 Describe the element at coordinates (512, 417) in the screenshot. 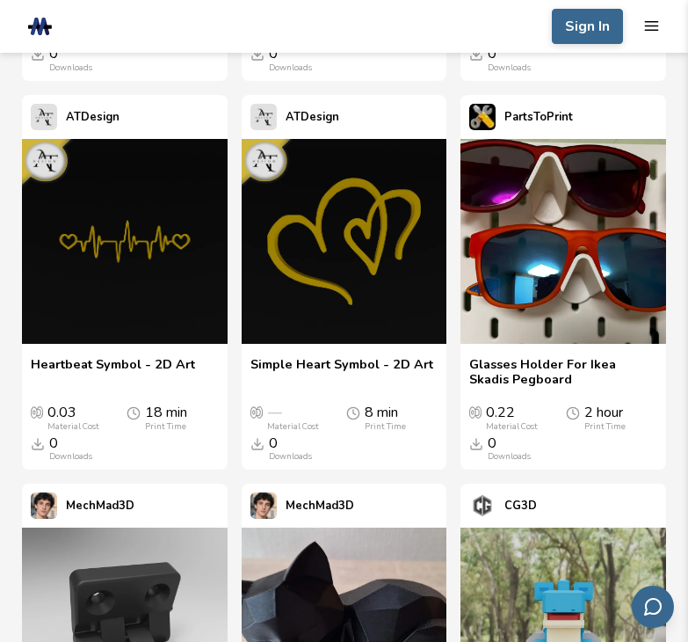

I see `div: 0.22` at that location.